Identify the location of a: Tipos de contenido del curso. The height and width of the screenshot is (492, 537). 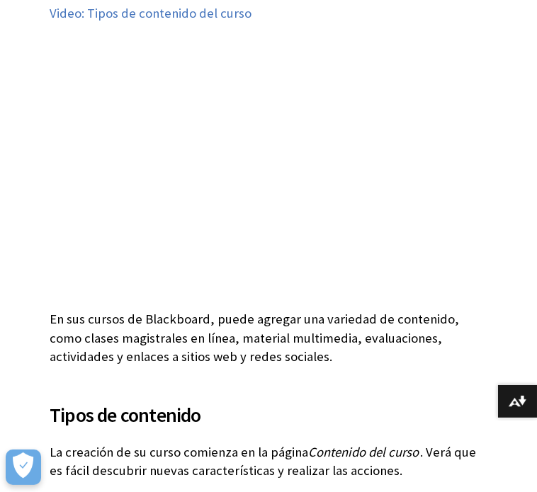
(169, 13).